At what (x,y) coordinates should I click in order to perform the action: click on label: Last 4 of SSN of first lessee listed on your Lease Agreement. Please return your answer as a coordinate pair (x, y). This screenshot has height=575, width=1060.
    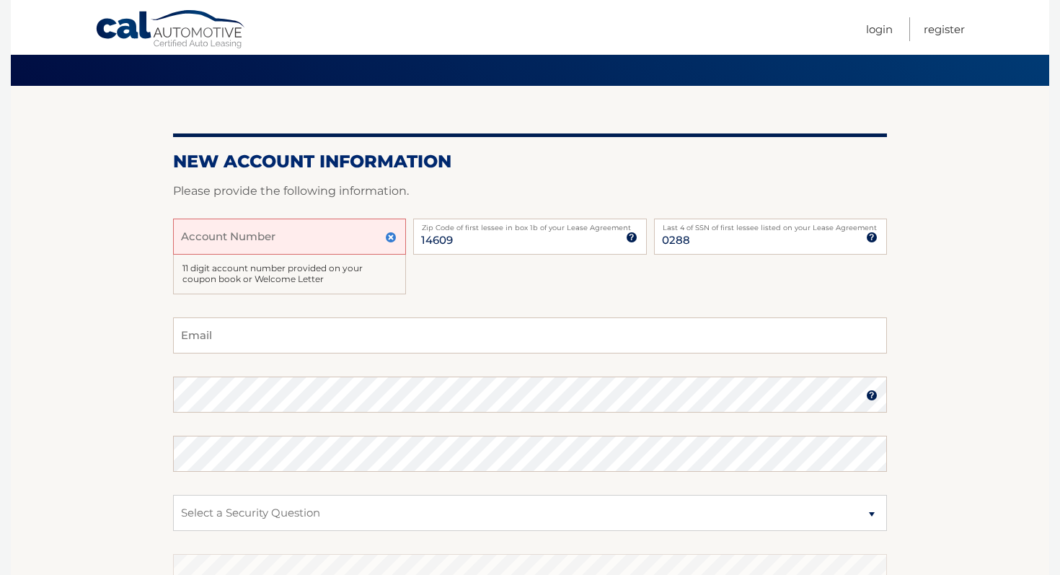
    Looking at the image, I should click on (770, 224).